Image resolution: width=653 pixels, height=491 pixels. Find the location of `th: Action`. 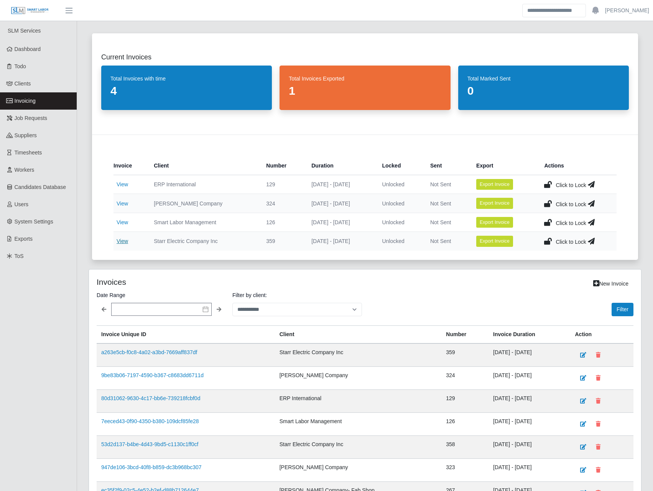

th: Action is located at coordinates (602, 334).